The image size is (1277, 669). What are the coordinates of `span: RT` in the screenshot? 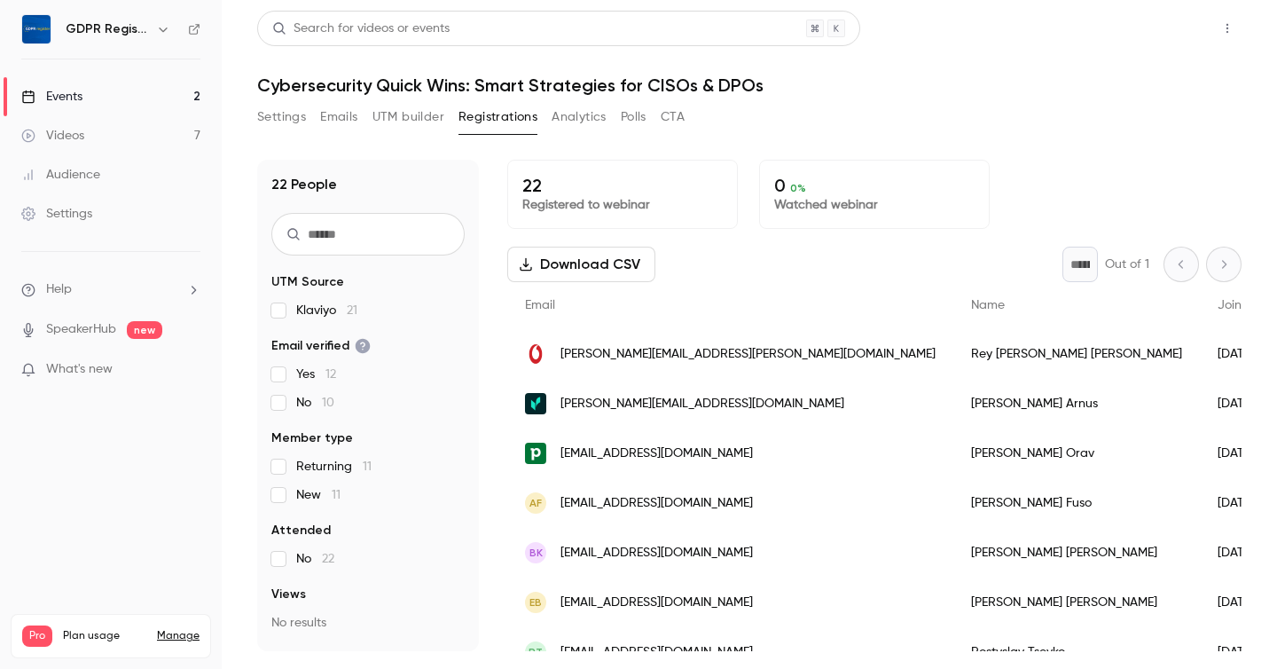 It's located at (536, 652).